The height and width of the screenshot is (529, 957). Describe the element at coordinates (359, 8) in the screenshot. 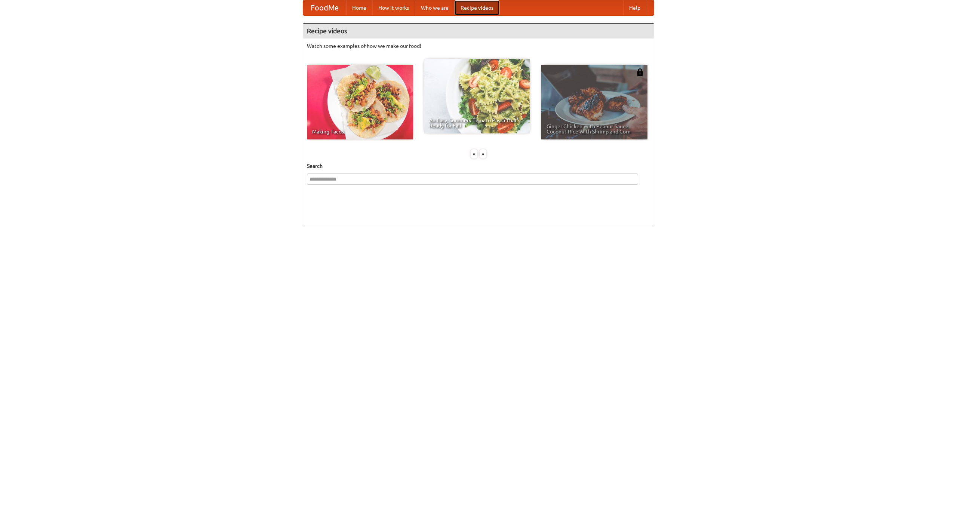

I see `a: Home` at that location.